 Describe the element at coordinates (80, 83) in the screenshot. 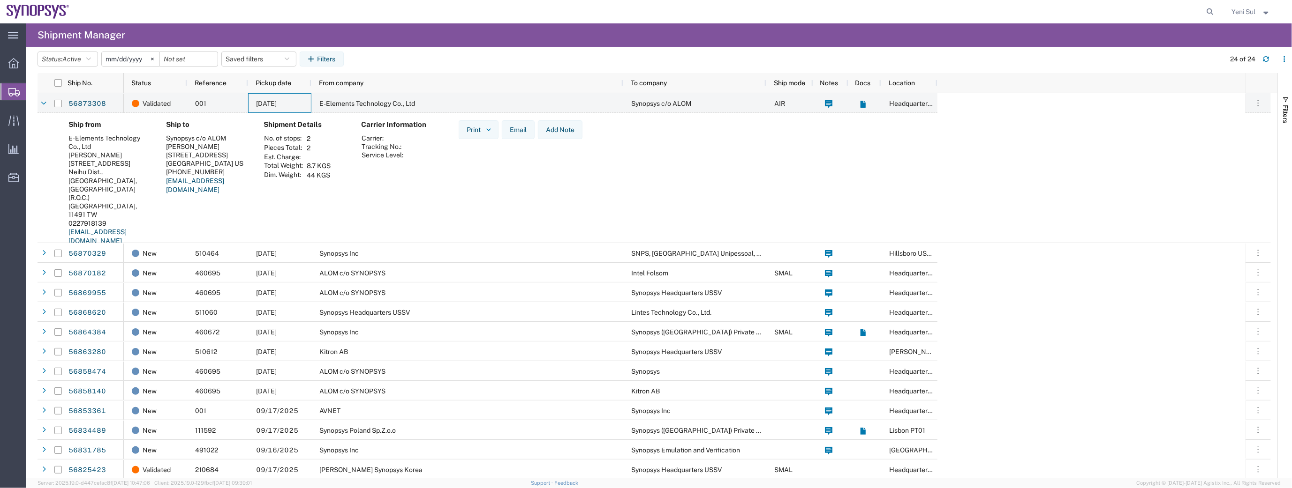

I see `span: Ship No.` at that location.